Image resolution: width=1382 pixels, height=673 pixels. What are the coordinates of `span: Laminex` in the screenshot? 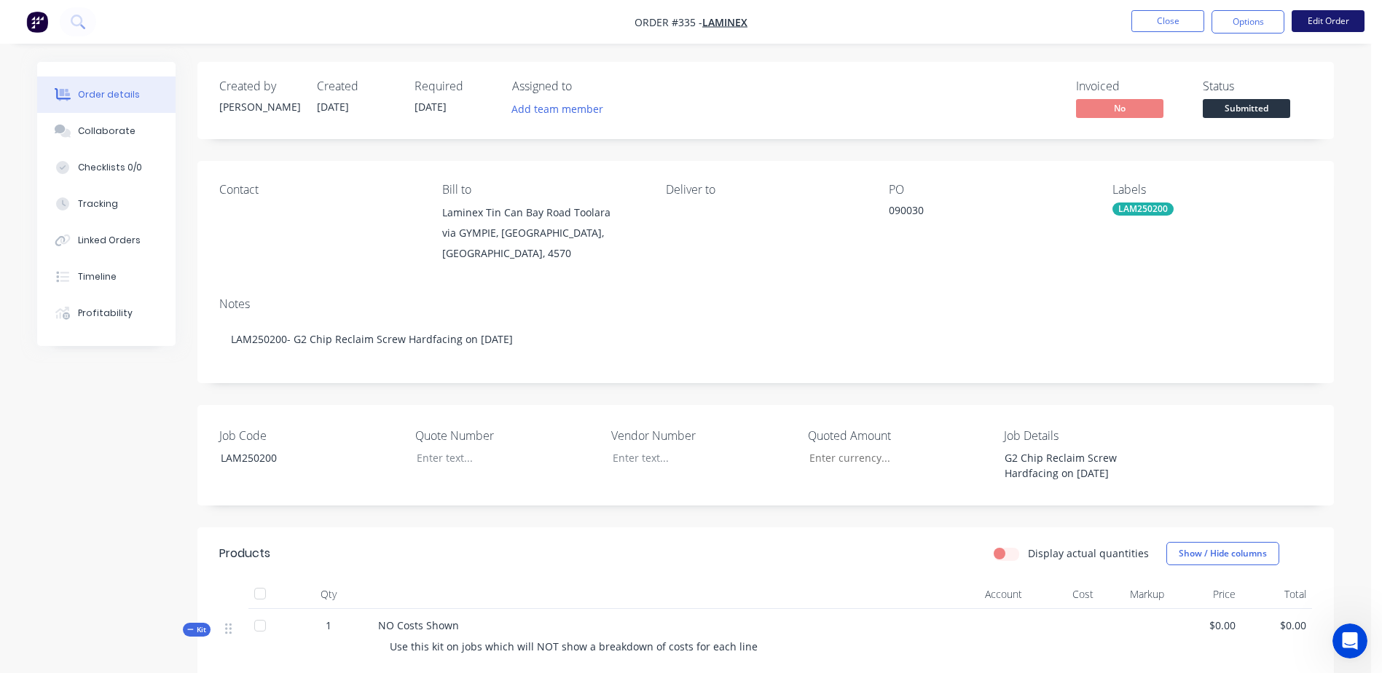 It's located at (725, 22).